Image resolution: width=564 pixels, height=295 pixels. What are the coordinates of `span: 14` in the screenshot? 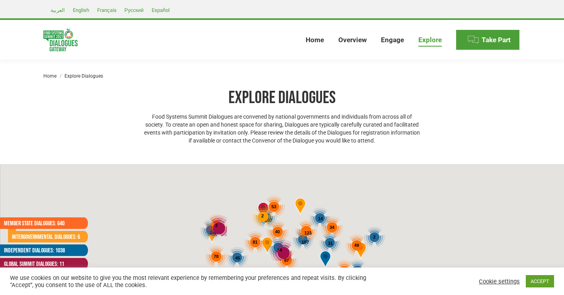 It's located at (320, 218).